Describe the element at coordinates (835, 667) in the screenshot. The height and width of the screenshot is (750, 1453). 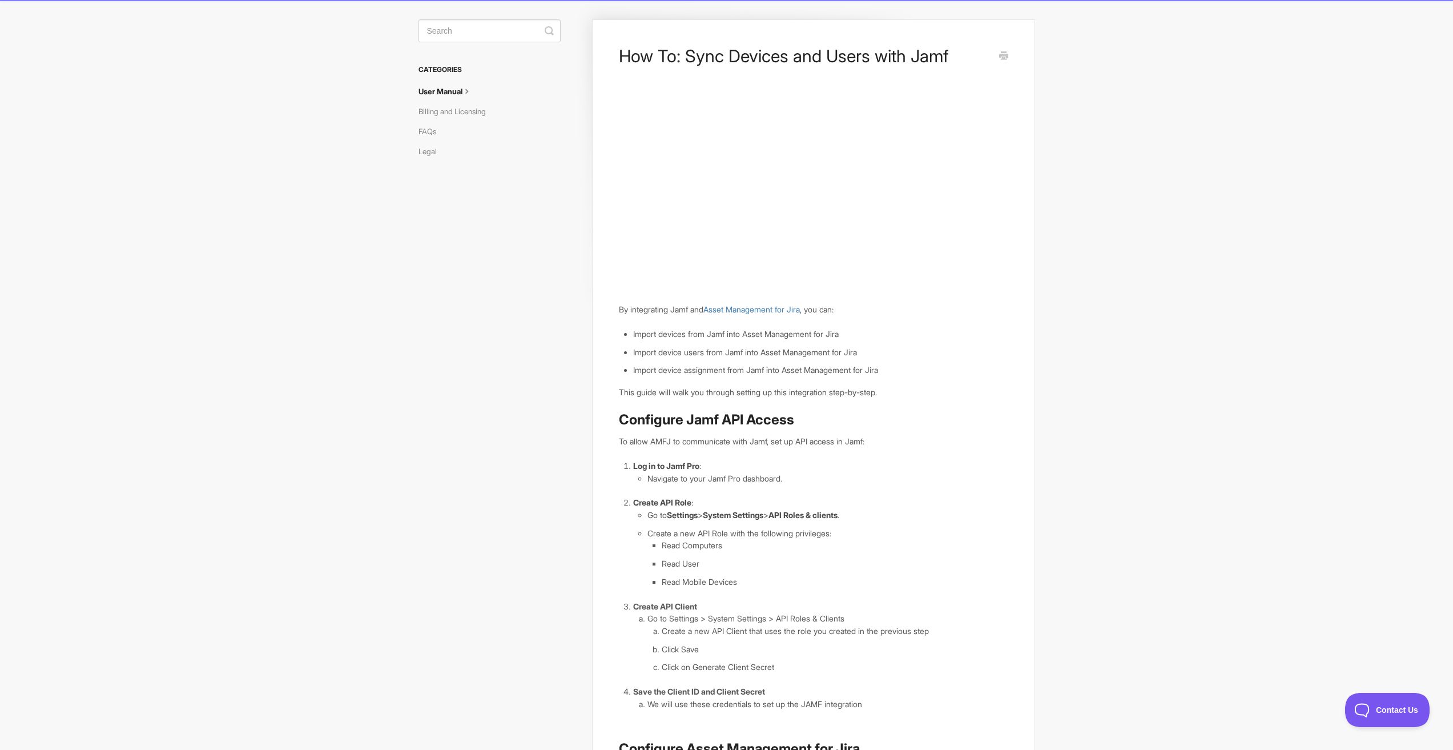
I see `li: Click on Generate Client Secret` at that location.